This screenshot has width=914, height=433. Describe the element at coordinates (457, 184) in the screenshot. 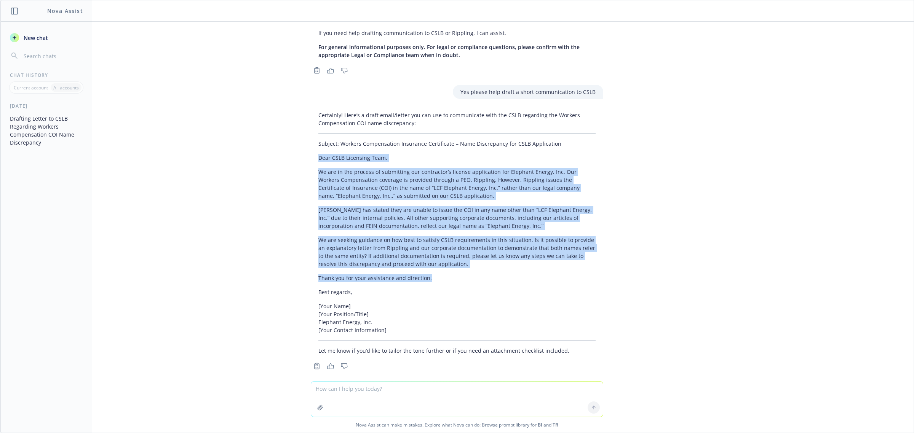

I see `p: We are in the process of submitting our contractor’s license application for Elephant Energy, Inc...` at that location.